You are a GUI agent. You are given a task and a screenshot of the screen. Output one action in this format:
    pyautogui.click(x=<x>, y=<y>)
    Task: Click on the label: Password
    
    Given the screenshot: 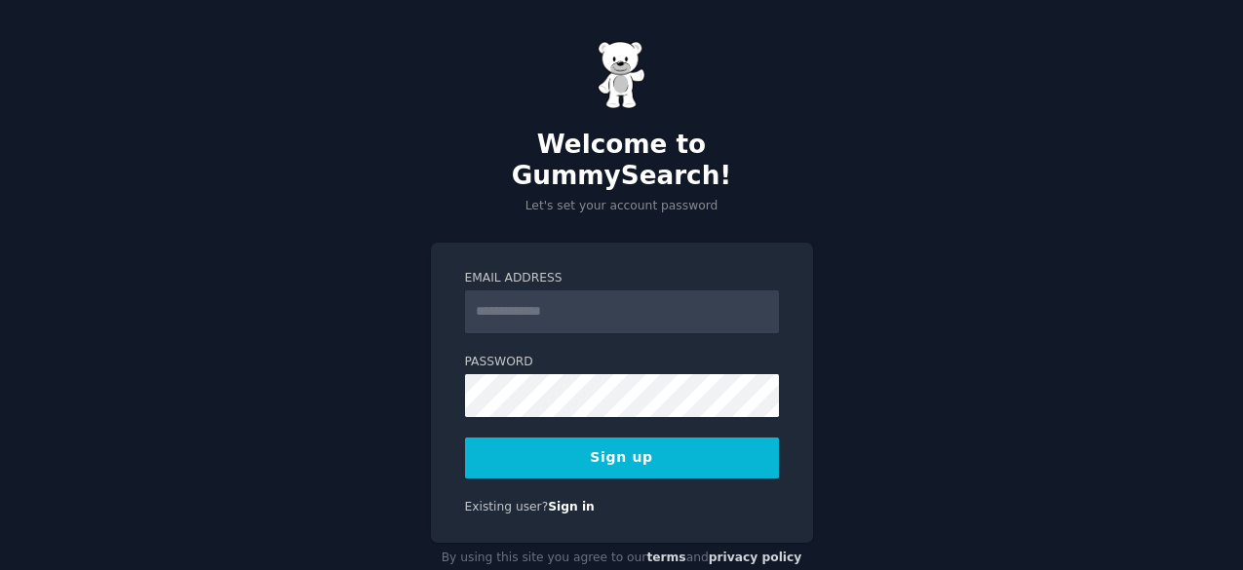 What is the action you would take?
    pyautogui.click(x=622, y=363)
    